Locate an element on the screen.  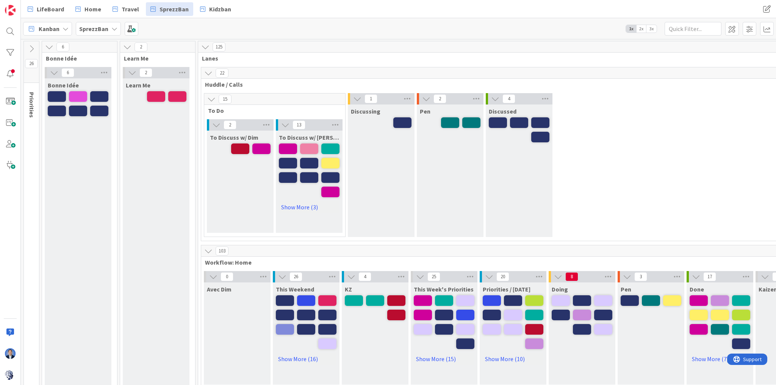
a: Show More (10) is located at coordinates (513, 359).